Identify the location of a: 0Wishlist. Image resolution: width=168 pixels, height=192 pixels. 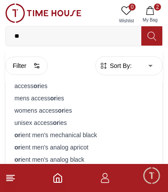
(127, 14).